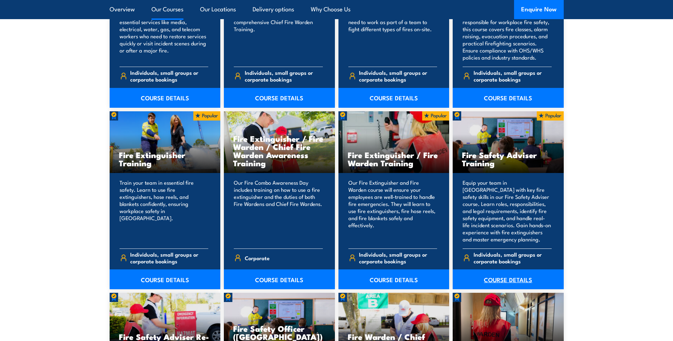 This screenshot has width=673, height=341. I want to click on h3: Fire Extinguisher / Fire Warden / Chief Fire Warden Awareness Training, so click(279, 151).